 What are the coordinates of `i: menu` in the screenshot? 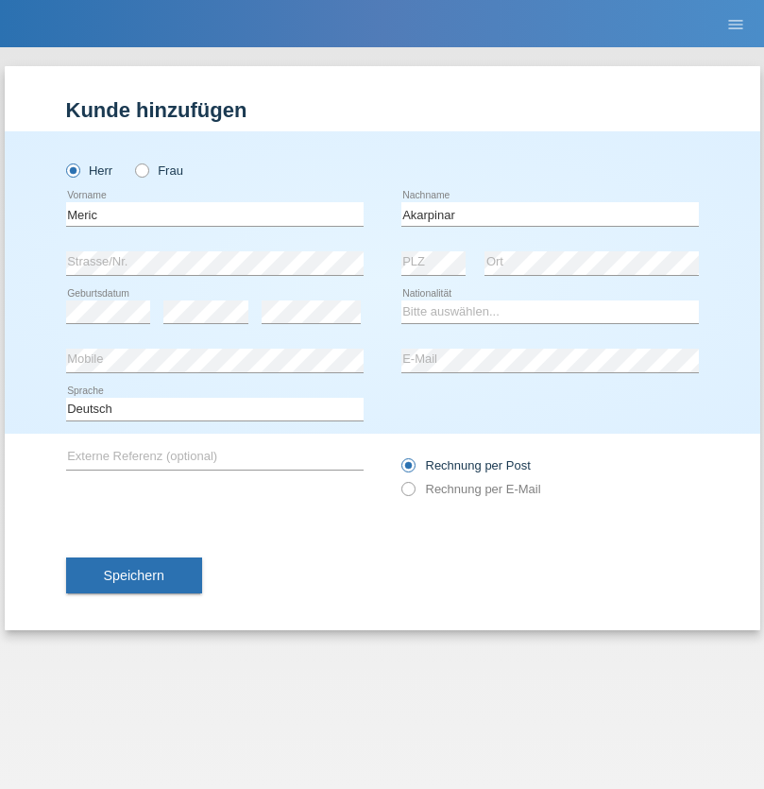 It's located at (736, 25).